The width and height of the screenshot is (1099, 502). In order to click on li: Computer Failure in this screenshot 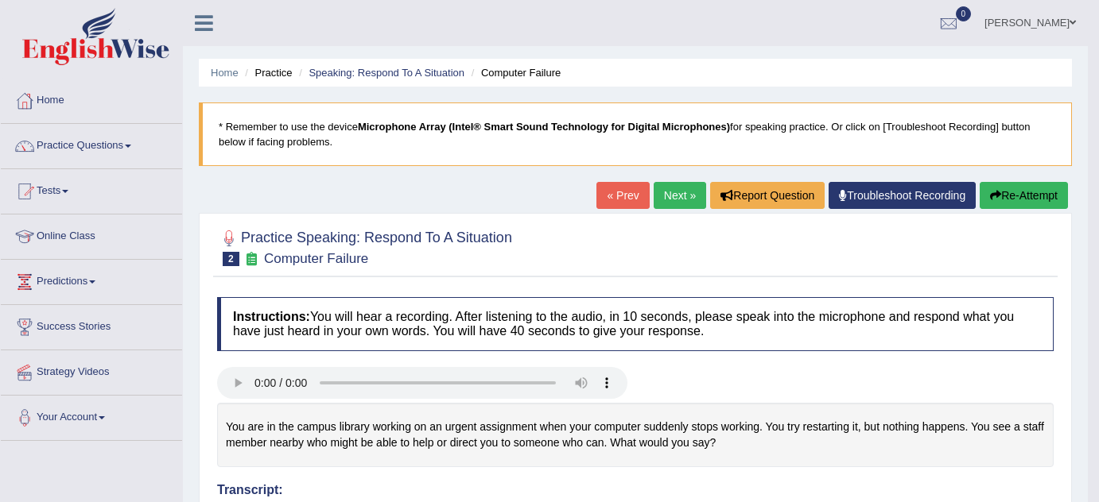, I will do `click(514, 72)`.